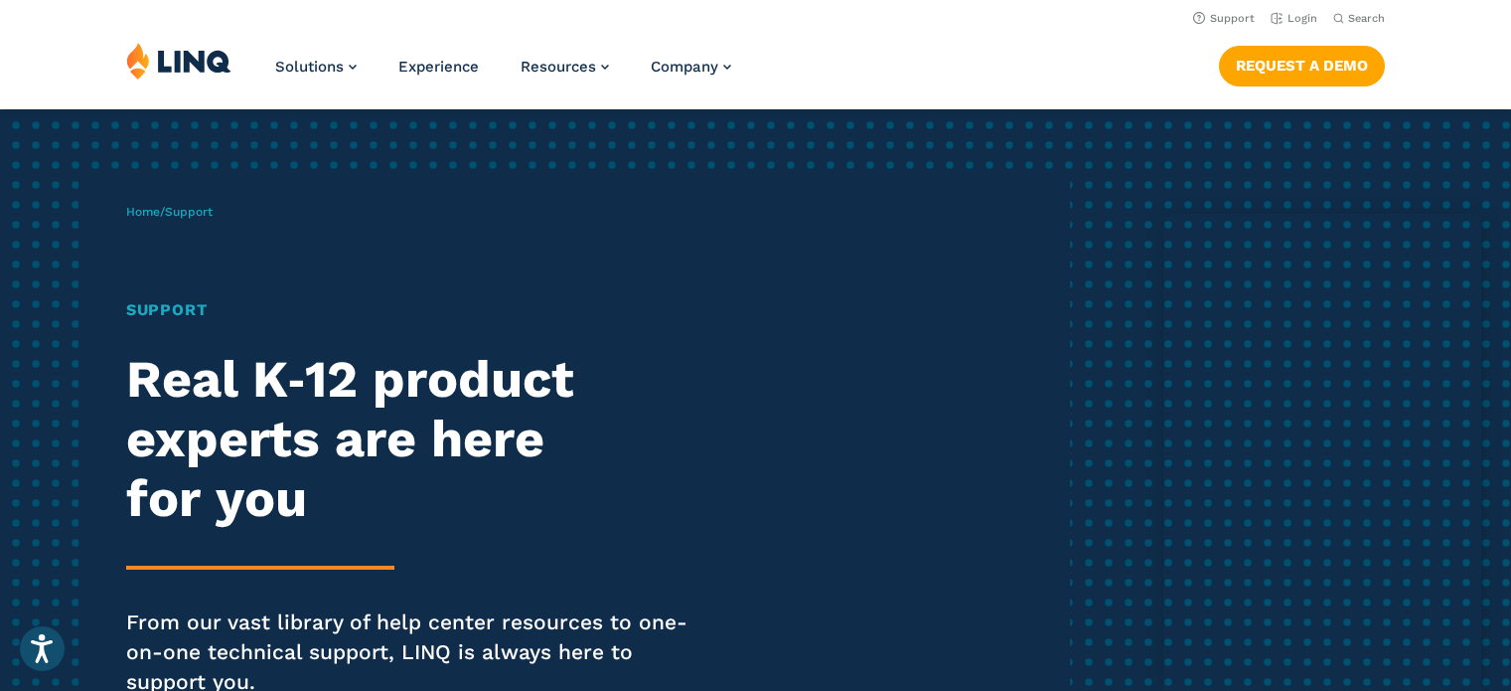 Image resolution: width=1511 pixels, height=691 pixels. What do you see at coordinates (309, 67) in the screenshot?
I see `span: Solutions` at bounding box center [309, 67].